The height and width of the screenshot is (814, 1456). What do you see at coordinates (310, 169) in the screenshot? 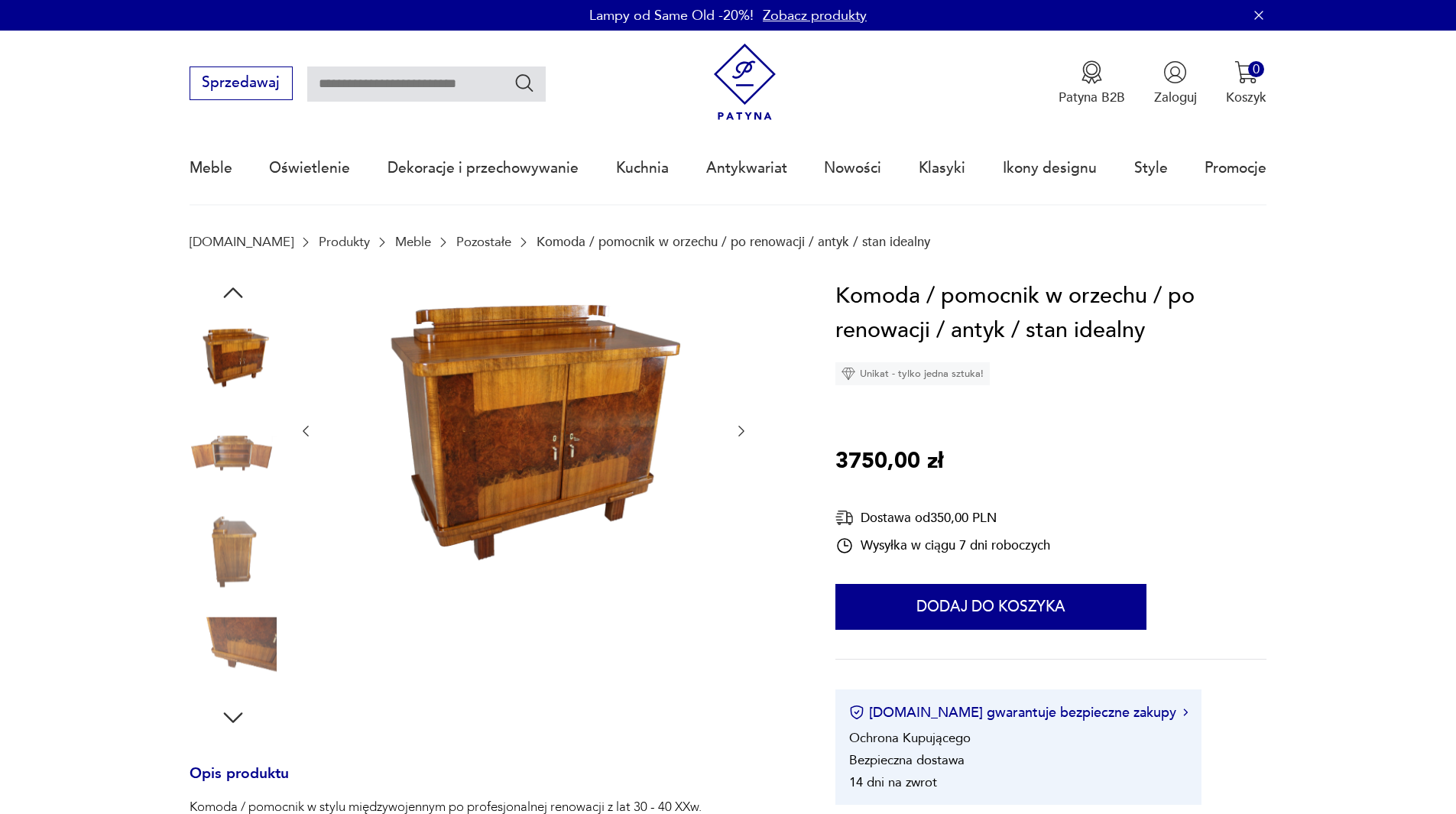
I see `a: Oświetlenie` at bounding box center [310, 169].